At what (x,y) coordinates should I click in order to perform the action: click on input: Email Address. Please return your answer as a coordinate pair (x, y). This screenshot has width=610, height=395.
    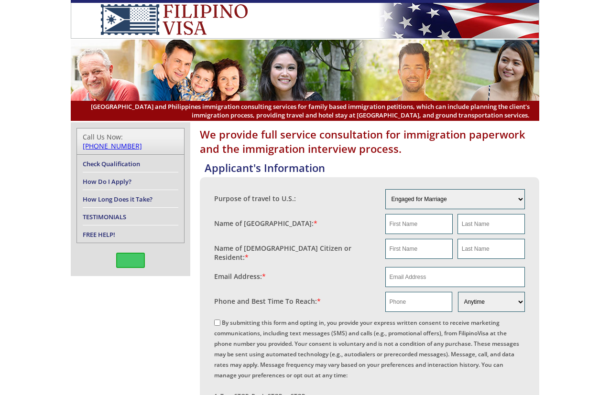
    Looking at the image, I should click on (455, 277).